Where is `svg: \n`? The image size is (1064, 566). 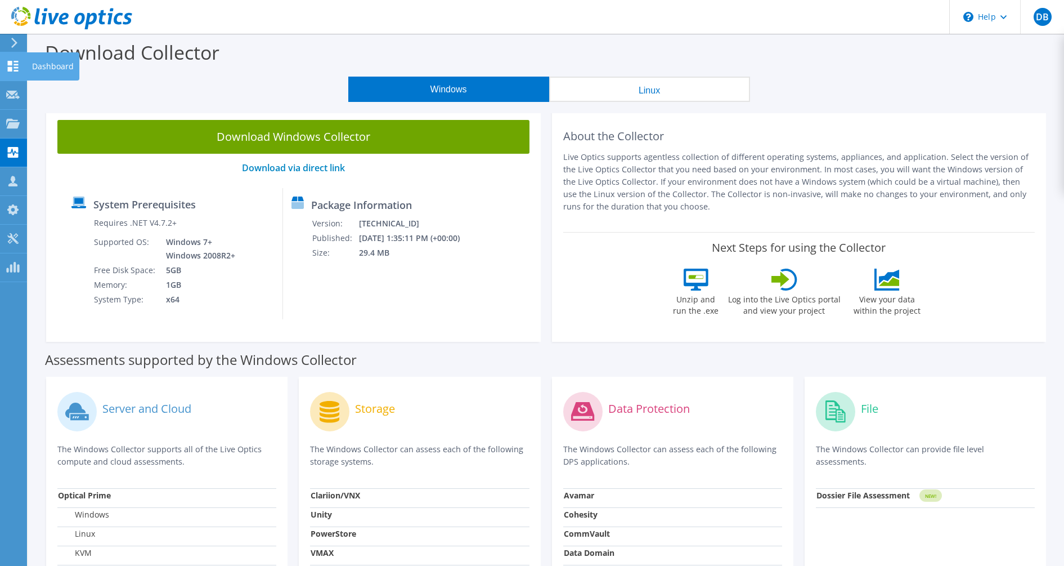
svg: \n is located at coordinates (969, 17).